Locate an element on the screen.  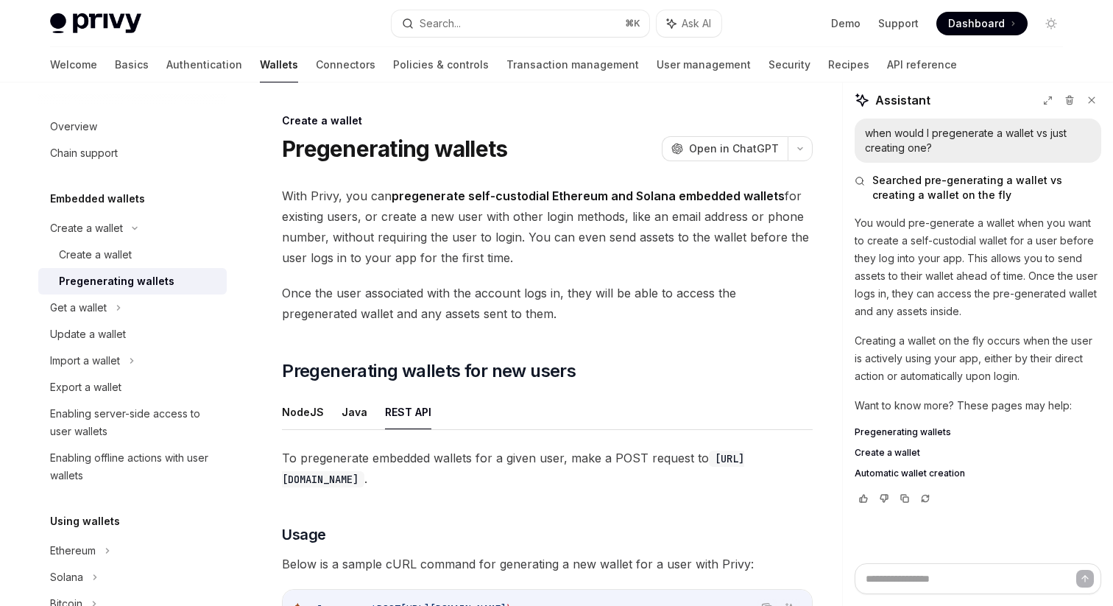
a: Support is located at coordinates (898, 24).